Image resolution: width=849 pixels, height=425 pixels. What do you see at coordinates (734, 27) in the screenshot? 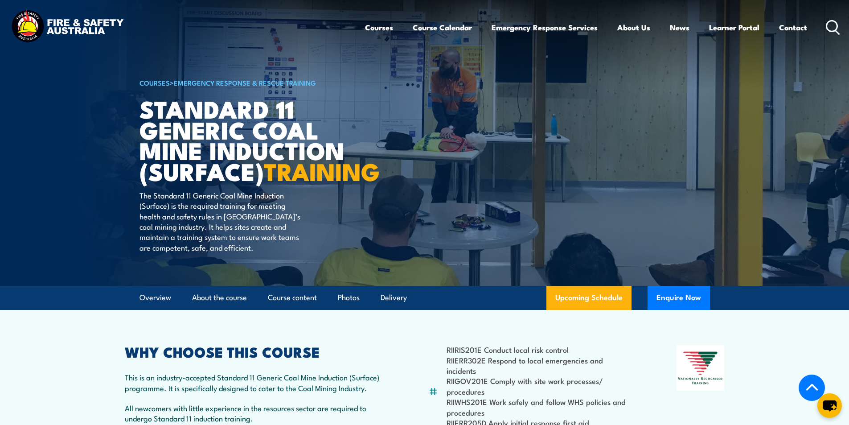
I see `a: Learner Portal` at bounding box center [734, 27].